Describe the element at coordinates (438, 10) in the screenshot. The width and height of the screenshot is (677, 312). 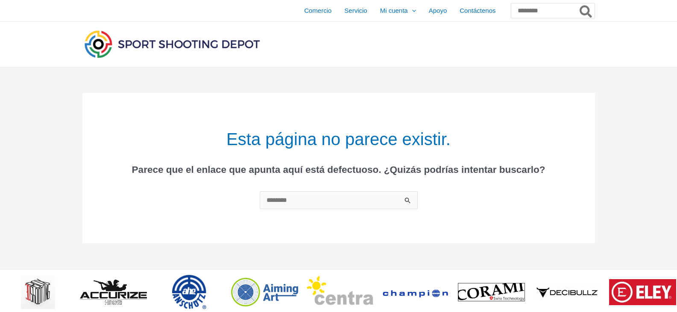
I see `font: Apoyo` at that location.